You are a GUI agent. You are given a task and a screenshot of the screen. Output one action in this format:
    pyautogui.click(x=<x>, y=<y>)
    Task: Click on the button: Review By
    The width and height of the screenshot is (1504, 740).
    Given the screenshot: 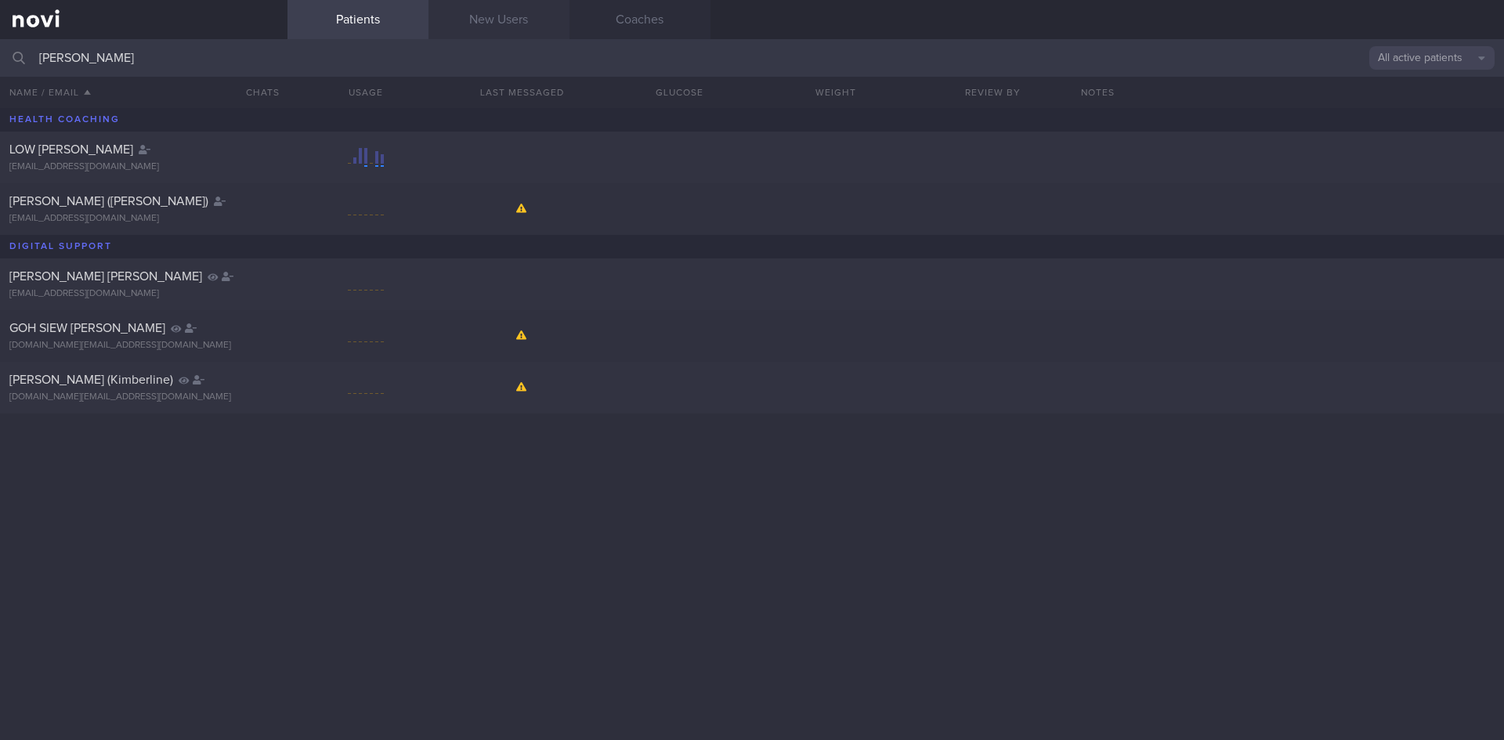 What is the action you would take?
    pyautogui.click(x=993, y=92)
    